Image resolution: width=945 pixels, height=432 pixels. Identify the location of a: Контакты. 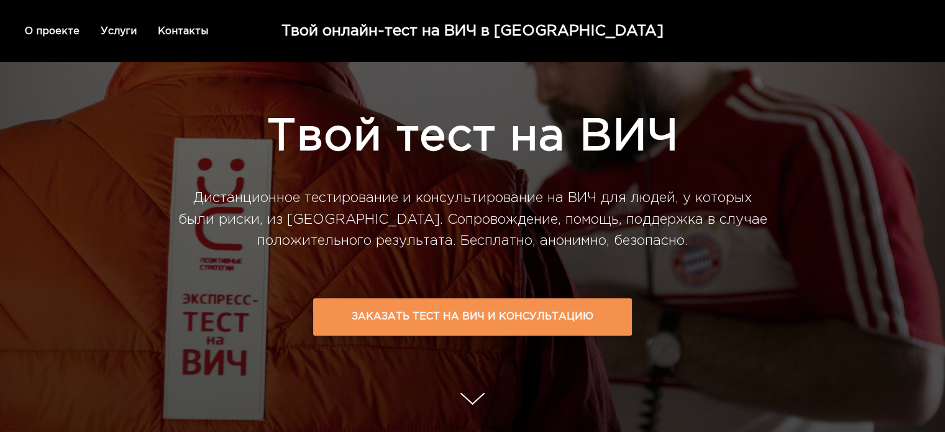
(183, 31).